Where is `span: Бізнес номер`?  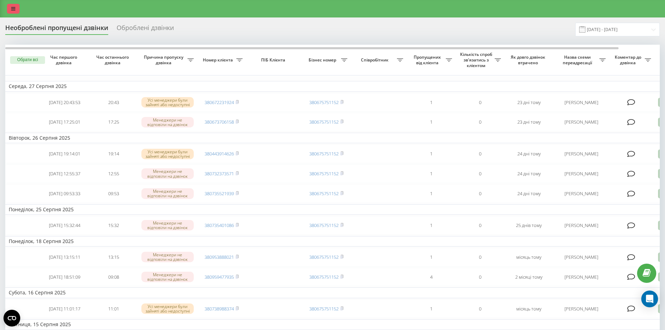
span: Бізнес номер is located at coordinates (323, 60).